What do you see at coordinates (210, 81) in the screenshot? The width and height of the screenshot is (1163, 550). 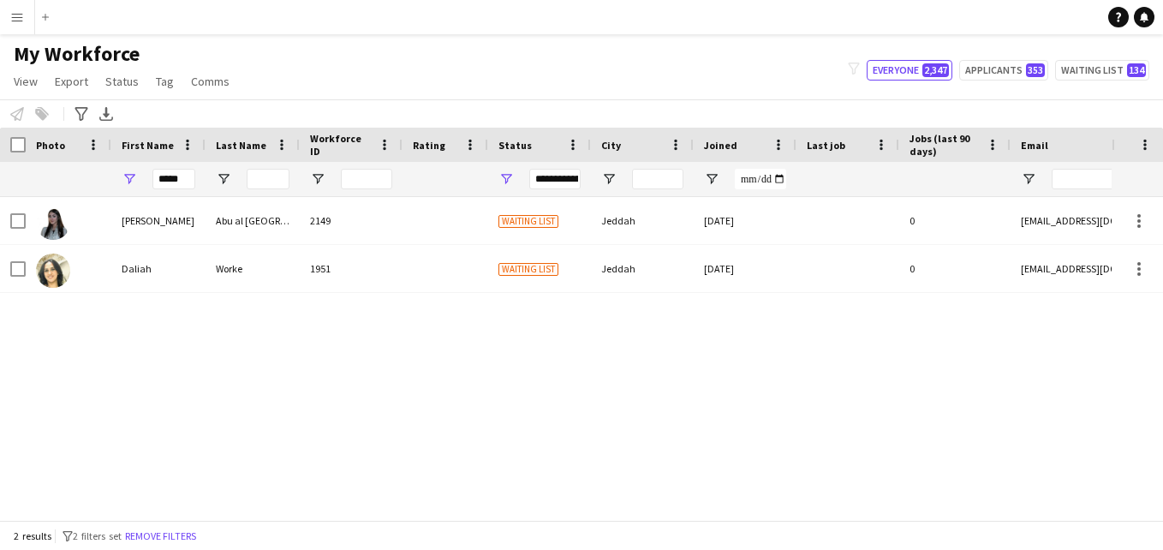 I see `a: Comms` at bounding box center [210, 81].